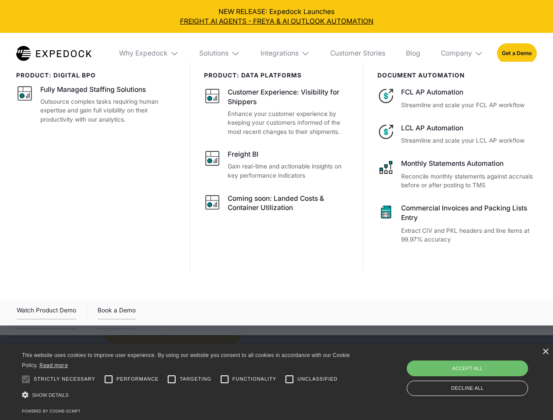  I want to click on a: Get a Demo, so click(517, 53).